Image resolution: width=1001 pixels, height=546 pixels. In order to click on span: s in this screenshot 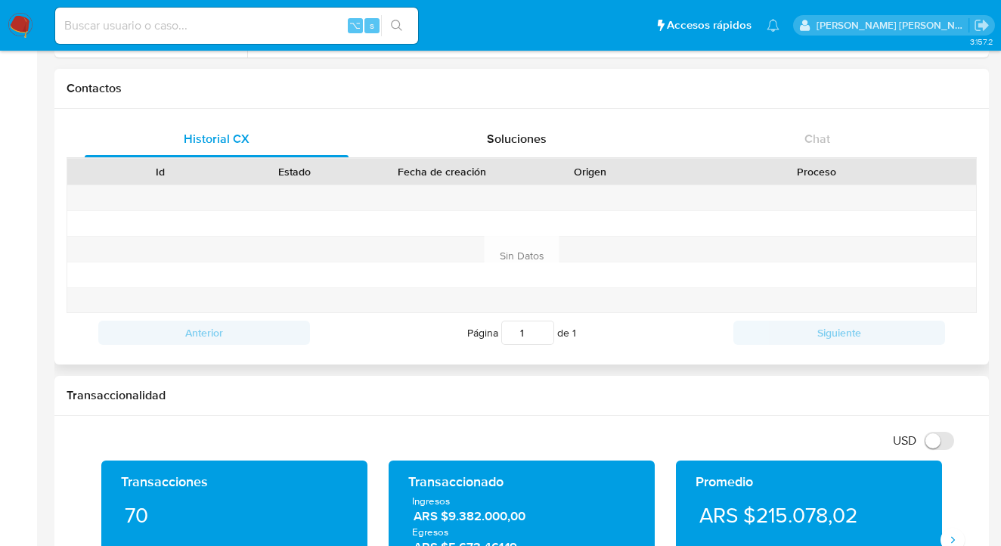, I will do `click(372, 25)`.